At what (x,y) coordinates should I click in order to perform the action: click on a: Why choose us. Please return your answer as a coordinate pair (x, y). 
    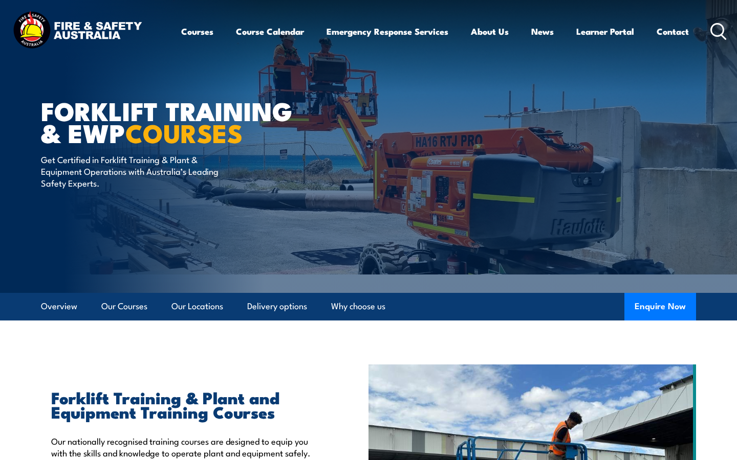
    Looking at the image, I should click on (358, 306).